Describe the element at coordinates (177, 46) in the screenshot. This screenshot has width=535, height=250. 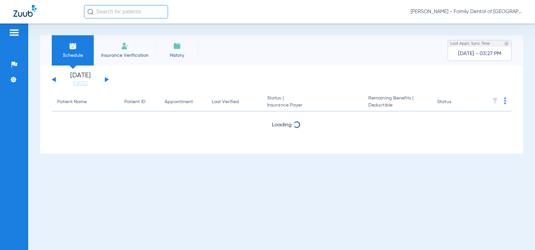
I see `img: History` at that location.